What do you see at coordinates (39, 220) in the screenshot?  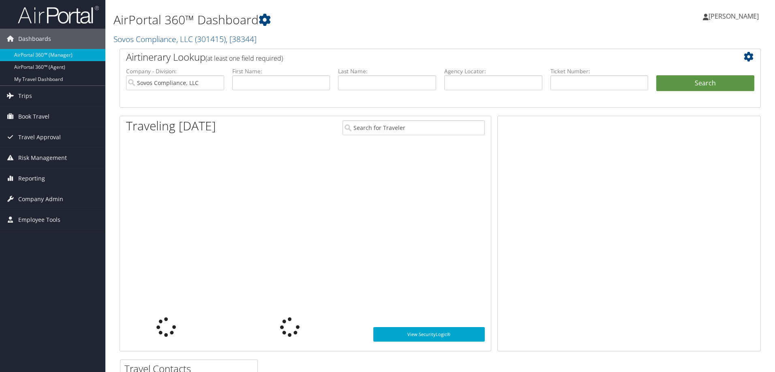 I see `span: Employee Tools` at bounding box center [39, 220].